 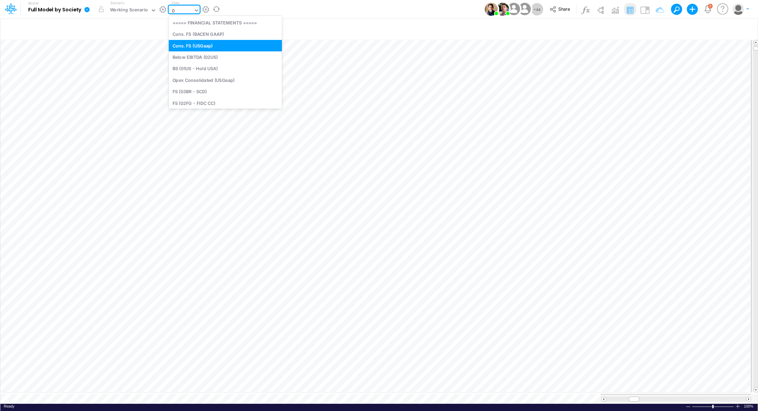 I want to click on label: Model, so click(x=33, y=3).